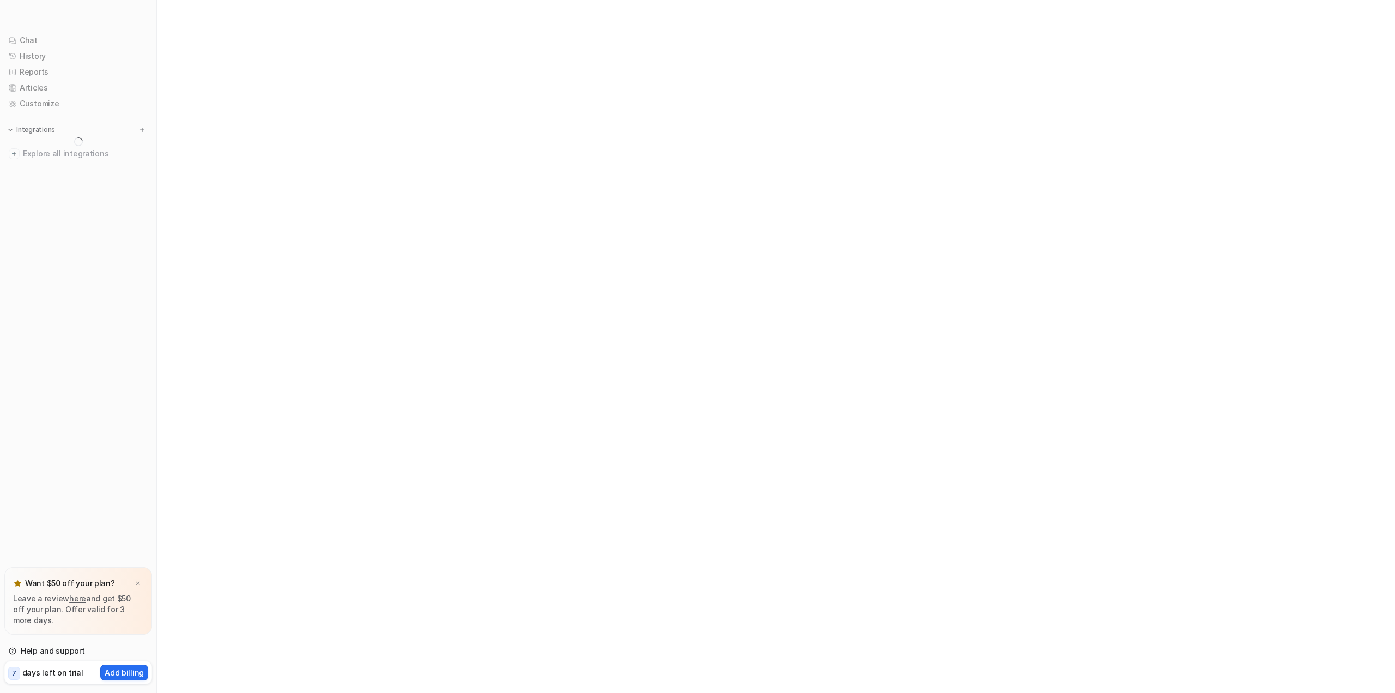 The width and height of the screenshot is (1395, 693). I want to click on p: 7, so click(14, 673).